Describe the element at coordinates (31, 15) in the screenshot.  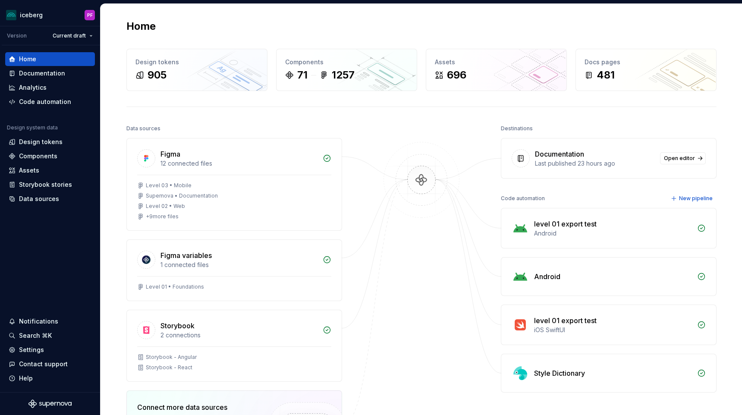
I see `div: iceberg` at that location.